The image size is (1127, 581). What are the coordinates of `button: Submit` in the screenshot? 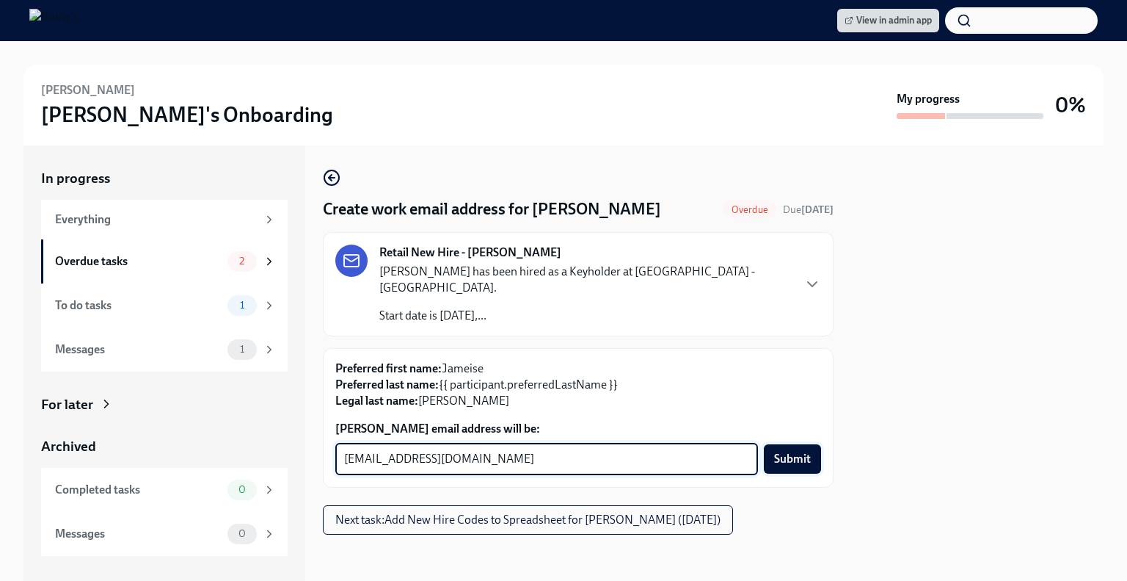 It's located at (793, 459).